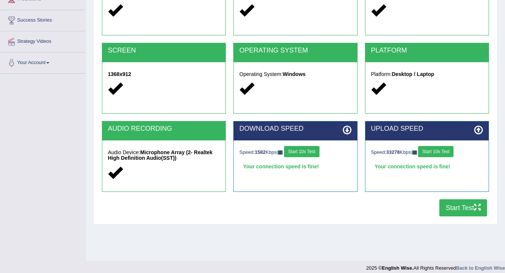 The width and height of the screenshot is (505, 273). Describe the element at coordinates (393, 152) in the screenshot. I see `strong: 33278` at that location.